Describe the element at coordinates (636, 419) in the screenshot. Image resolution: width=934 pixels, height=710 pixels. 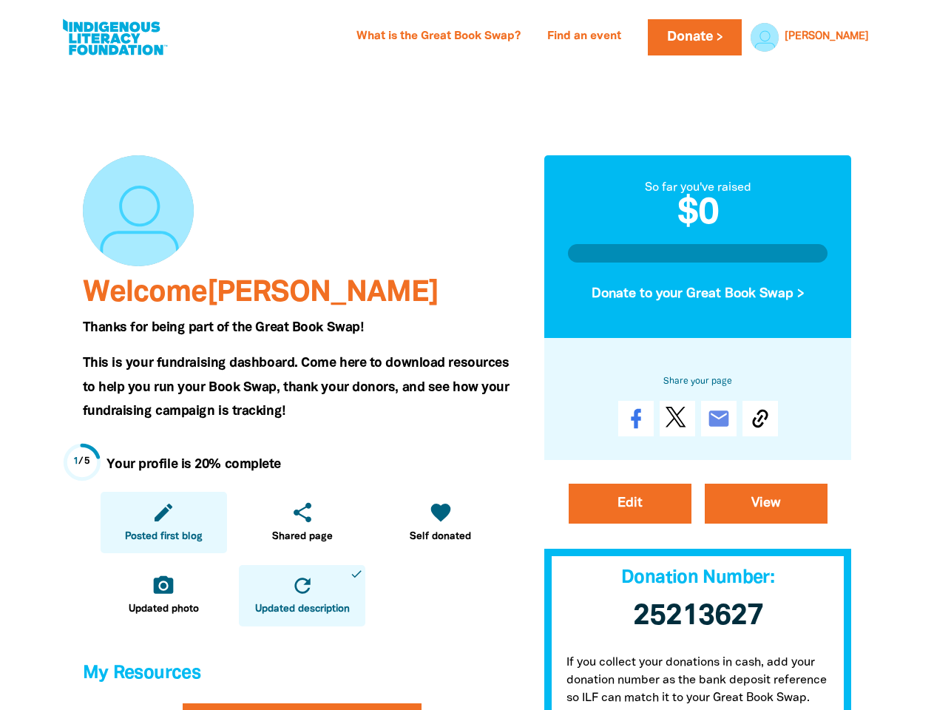
I see `a: Share` at that location.